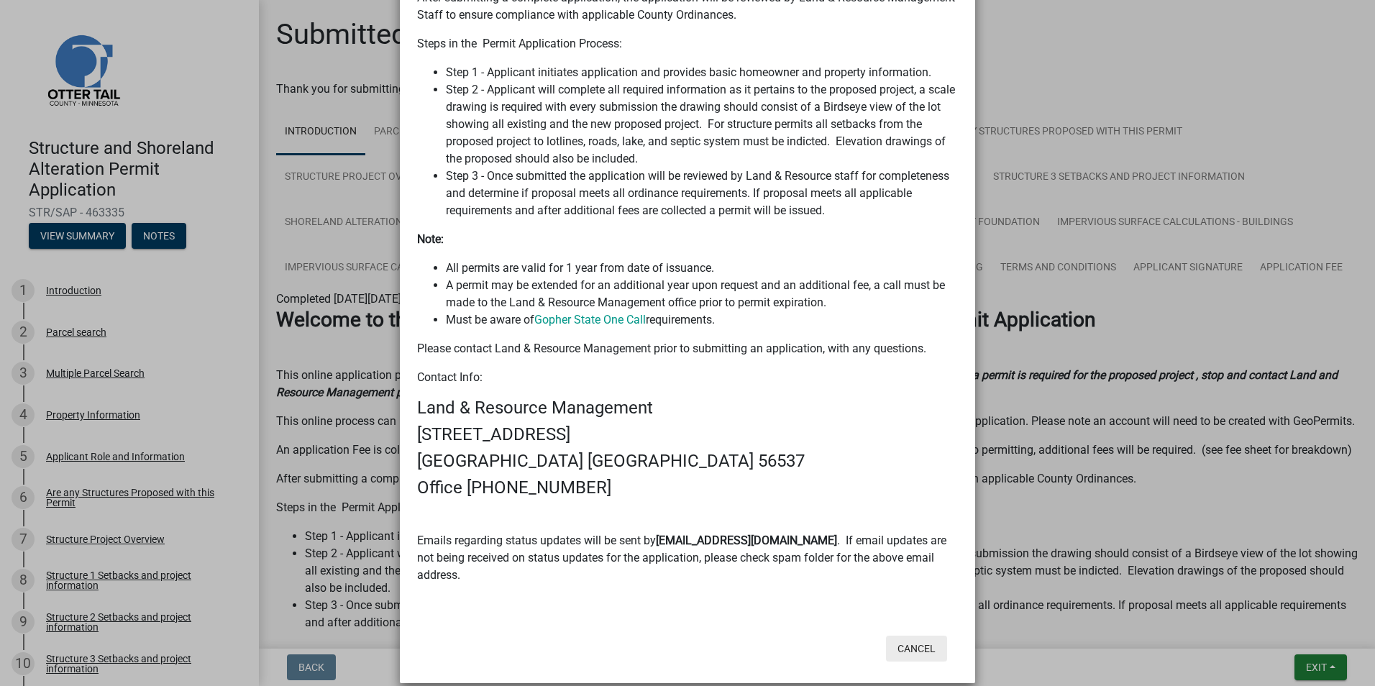 This screenshot has width=1375, height=686. I want to click on p: Steps in the Permit Application Process:, so click(688, 44).